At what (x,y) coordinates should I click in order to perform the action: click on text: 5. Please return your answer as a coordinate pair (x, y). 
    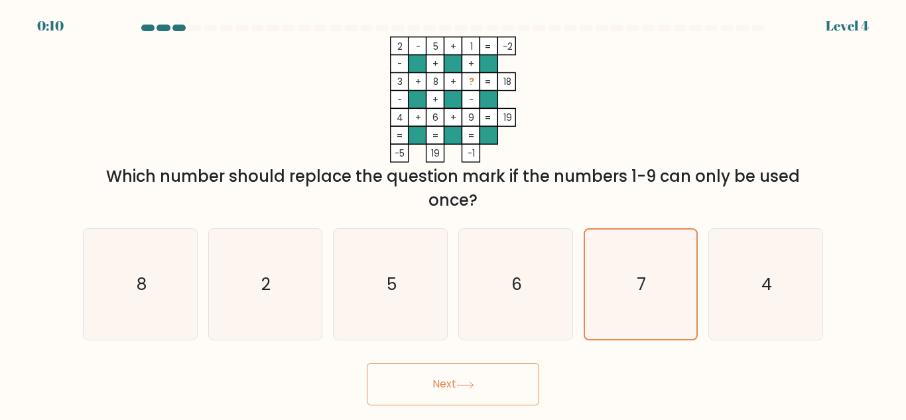
    Looking at the image, I should click on (391, 284).